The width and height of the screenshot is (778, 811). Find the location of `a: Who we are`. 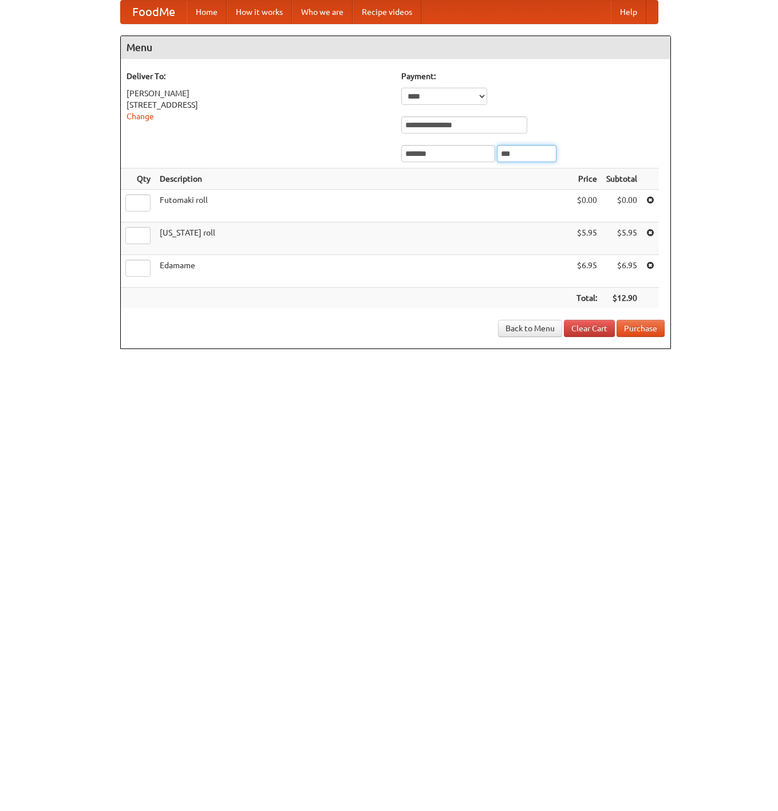

a: Who we are is located at coordinates (323, 12).